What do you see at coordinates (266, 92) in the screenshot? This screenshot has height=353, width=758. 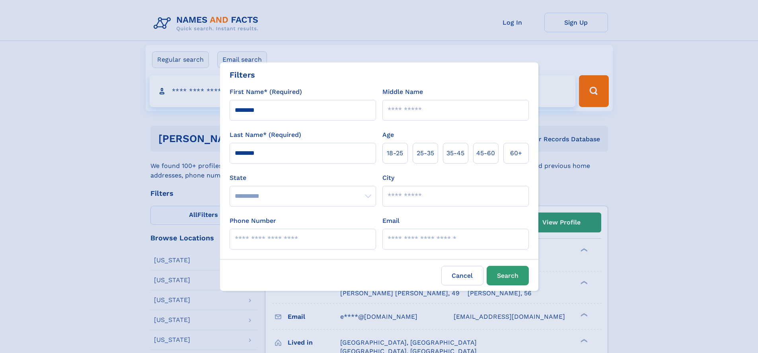 I see `label: First Name* (Required)` at bounding box center [266, 92].